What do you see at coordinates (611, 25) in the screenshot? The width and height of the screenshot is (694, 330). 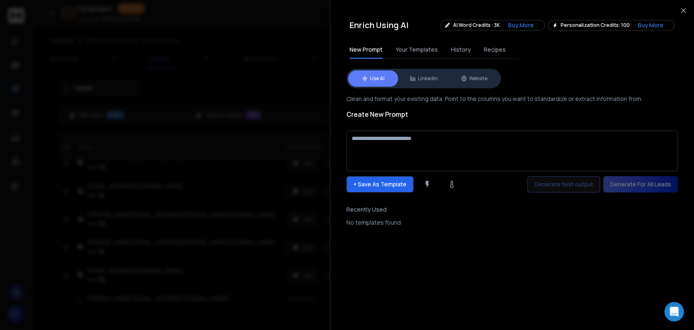 I see `div: Personalization Credits: 100` at bounding box center [611, 25].